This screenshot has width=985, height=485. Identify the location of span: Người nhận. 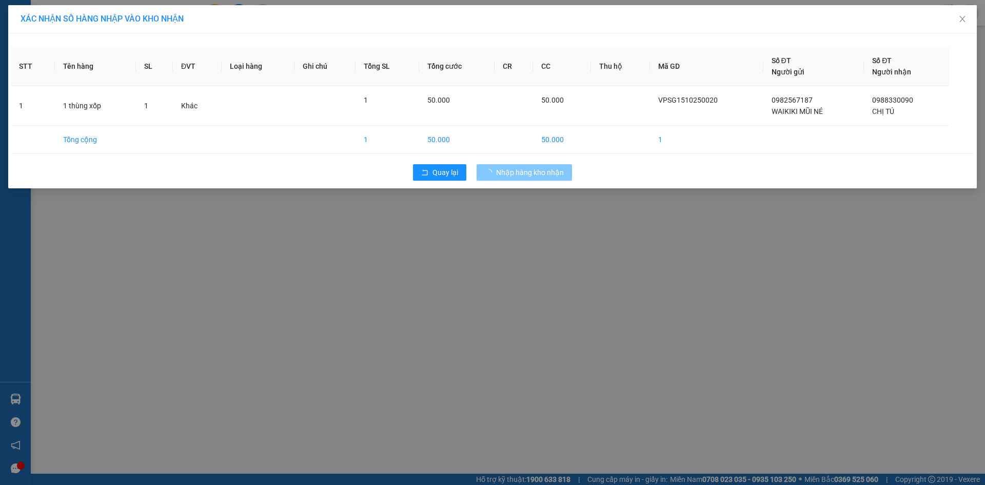
(892, 72).